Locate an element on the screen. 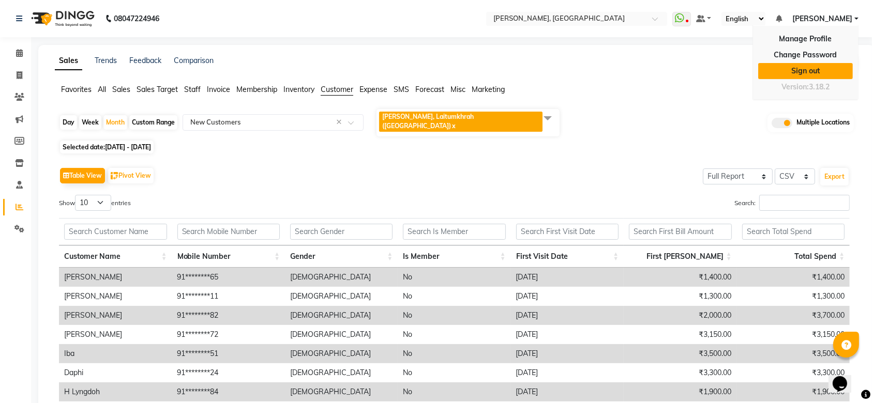 This screenshot has width=872, height=403. a: Change Password is located at coordinates (805, 55).